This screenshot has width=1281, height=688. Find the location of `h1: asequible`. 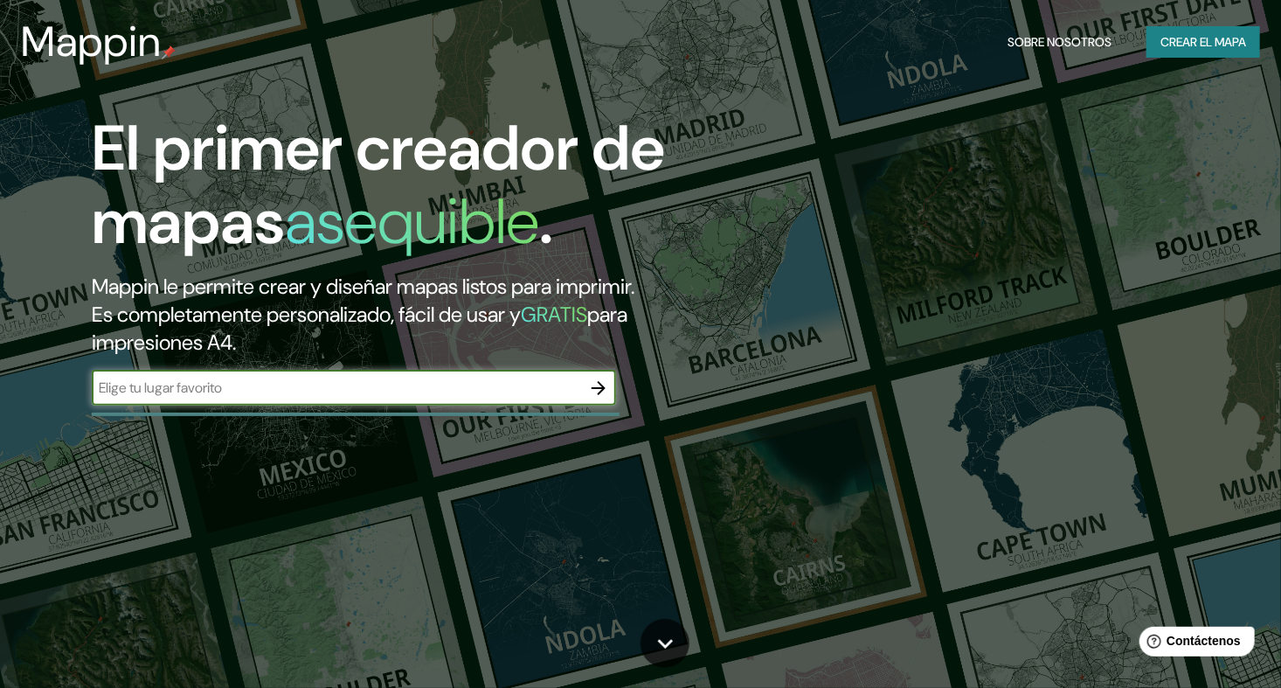

h1: asequible is located at coordinates (412, 221).